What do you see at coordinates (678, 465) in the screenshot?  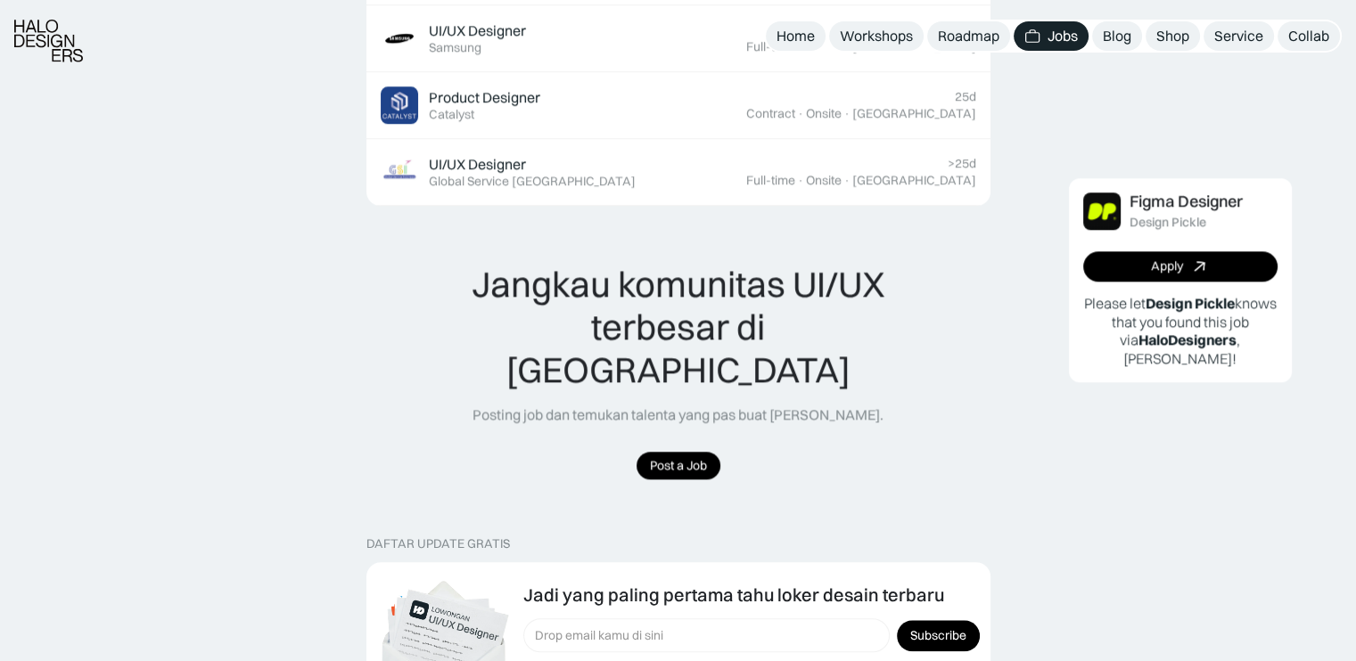 I see `a: Post a Job` at bounding box center [678, 465].